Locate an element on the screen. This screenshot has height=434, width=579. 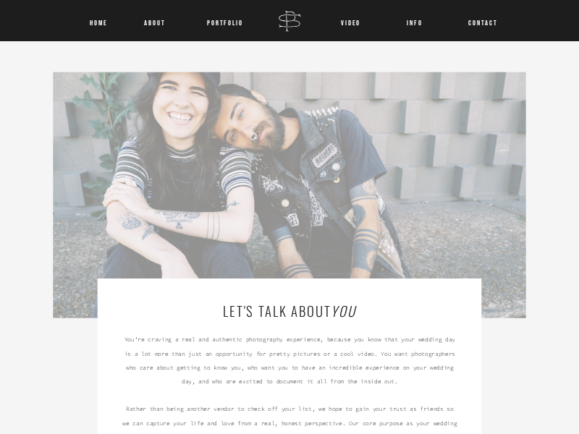
i: YOU is located at coordinates (343, 310).